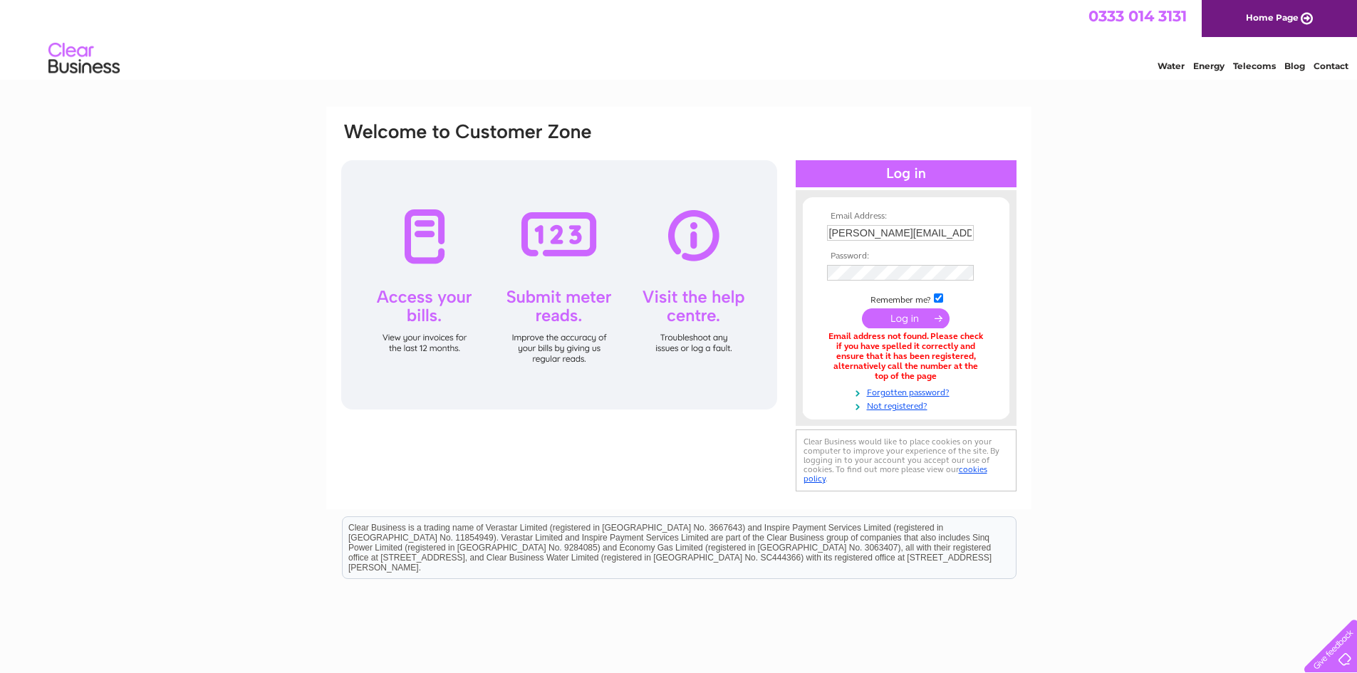 This screenshot has height=673, width=1357. I want to click on div: Clear Business would like to place cookies on your computer to improve your experience of the sit..., so click(906, 460).